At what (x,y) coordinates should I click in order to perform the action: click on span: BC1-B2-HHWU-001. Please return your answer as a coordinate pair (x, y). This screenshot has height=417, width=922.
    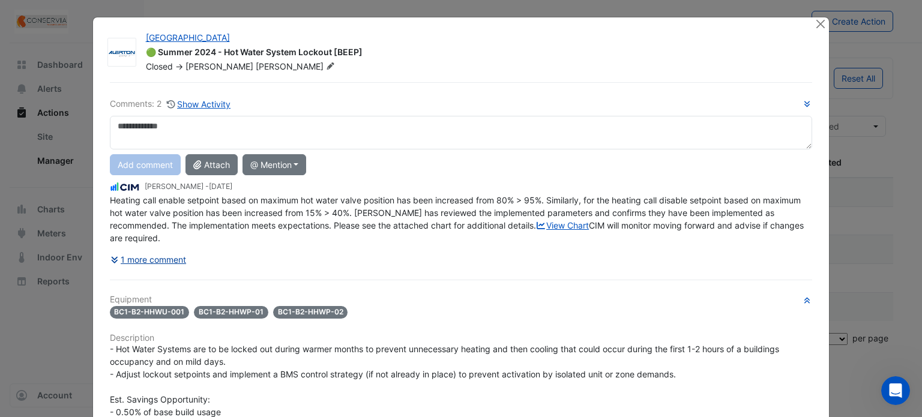
    Looking at the image, I should click on (149, 312).